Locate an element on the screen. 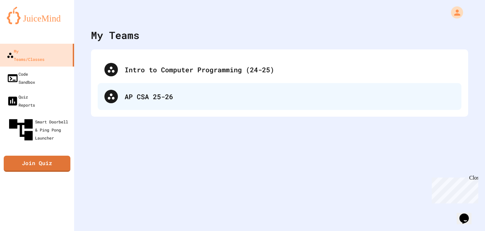 The image size is (485, 231). img: logo-orange.svg is located at coordinates (37, 15).